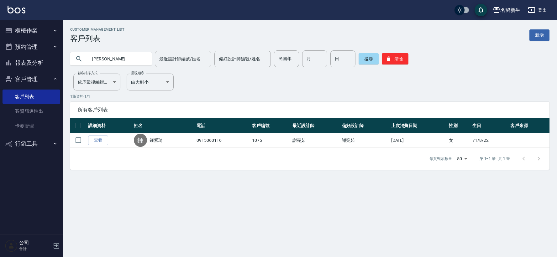 The width and height of the screenshot is (557, 257). Describe the element at coordinates (97, 29) in the screenshot. I see `h2: Customer Management List` at that location.